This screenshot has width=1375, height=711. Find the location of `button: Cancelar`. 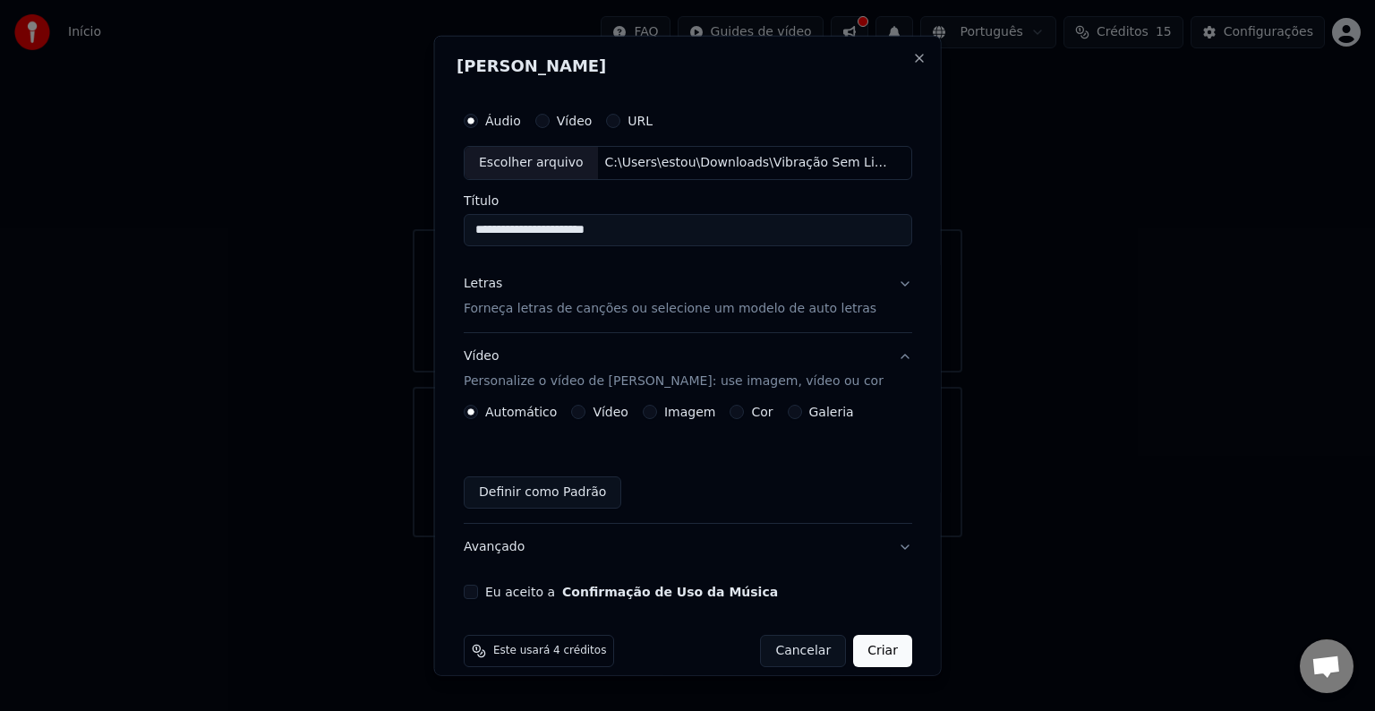

button: Cancelar is located at coordinates (803, 651).